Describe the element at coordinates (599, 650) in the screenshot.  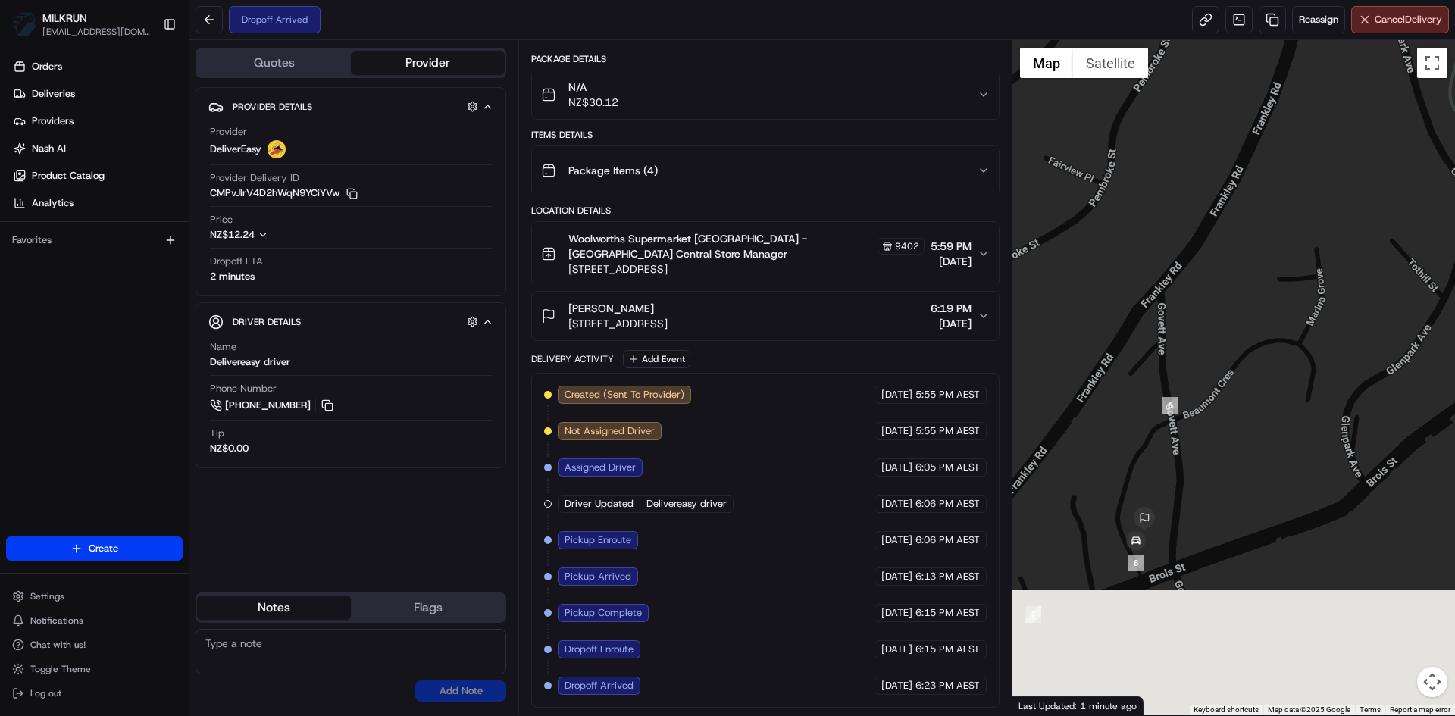
I see `span: Dropoff Enroute` at that location.